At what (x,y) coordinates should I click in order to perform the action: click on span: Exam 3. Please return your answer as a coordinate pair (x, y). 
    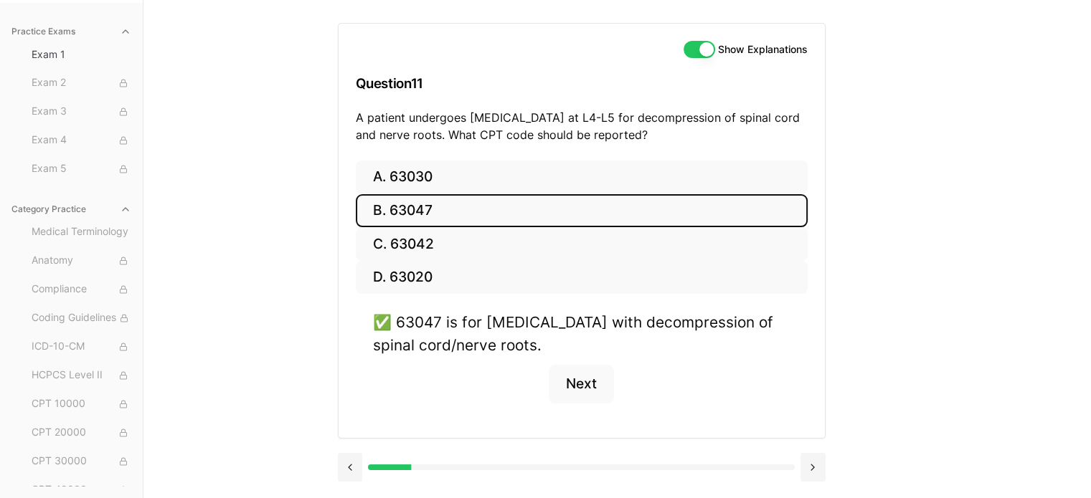
    Looking at the image, I should click on (81, 112).